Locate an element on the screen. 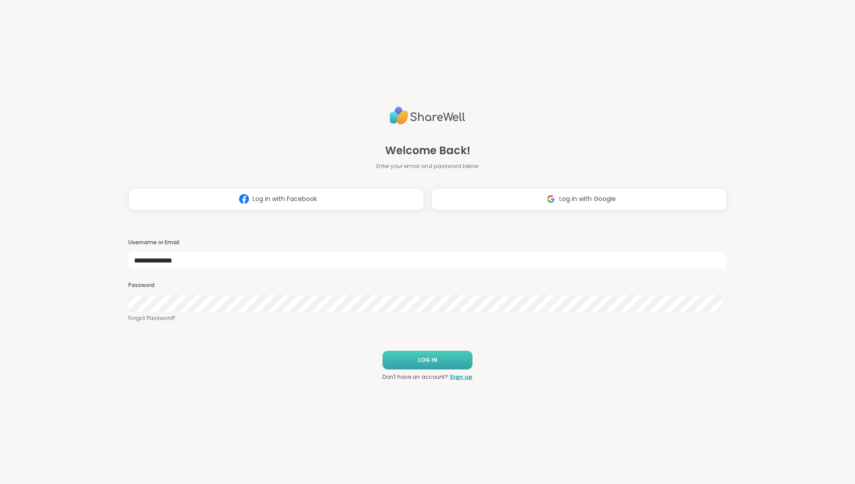 Image resolution: width=855 pixels, height=484 pixels. h3: Password is located at coordinates (428, 285).